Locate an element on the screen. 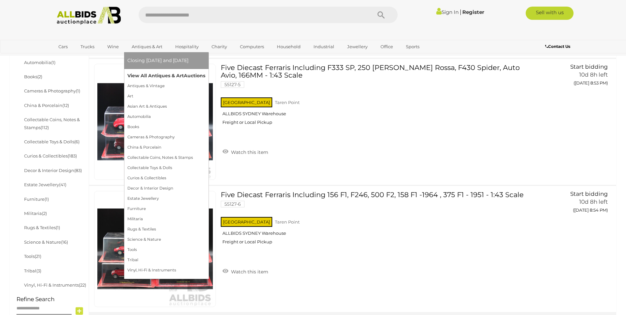 This screenshot has height=315, width=626. span: (83) is located at coordinates (78, 170).